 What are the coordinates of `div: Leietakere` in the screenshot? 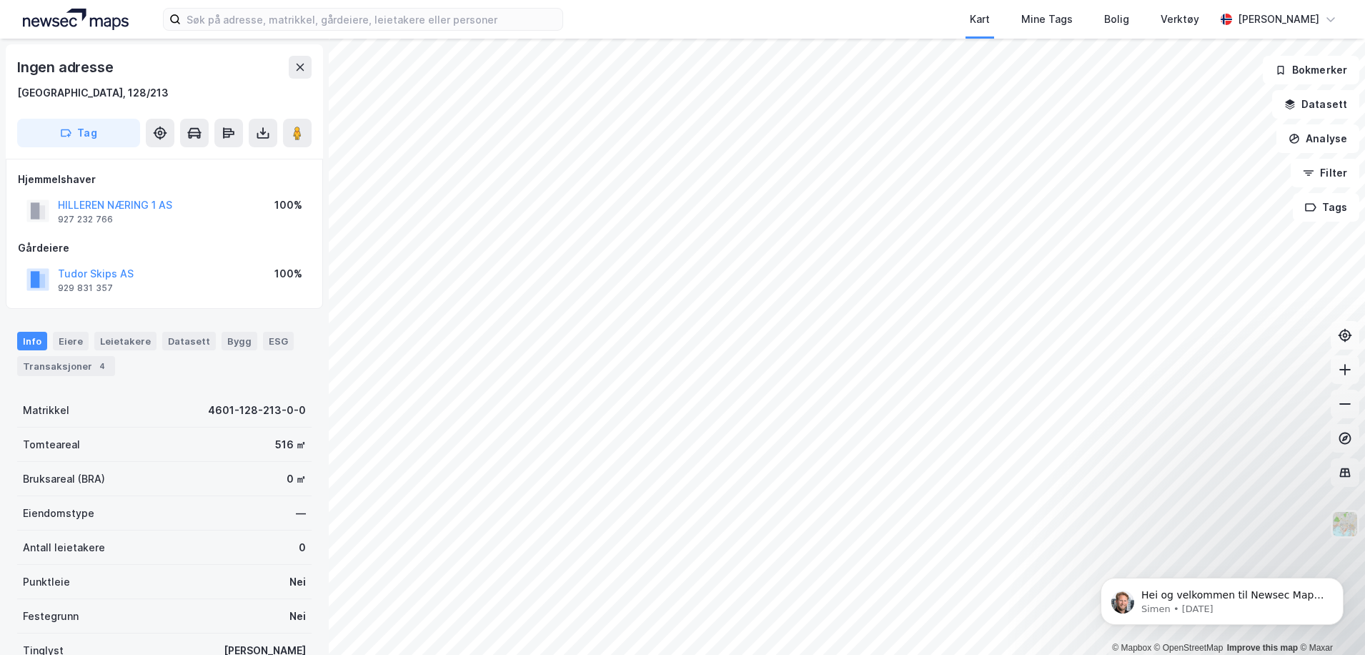 It's located at (125, 341).